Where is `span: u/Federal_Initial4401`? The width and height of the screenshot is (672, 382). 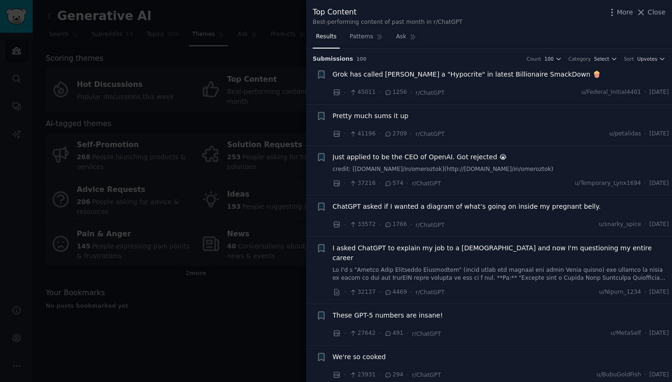
span: u/Federal_Initial4401 is located at coordinates (611, 92).